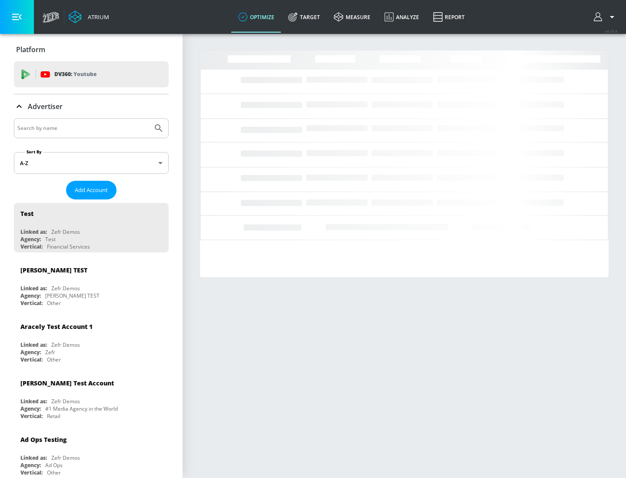 This screenshot has width=626, height=478. Describe the element at coordinates (256, 17) in the screenshot. I see `a: optimize` at that location.